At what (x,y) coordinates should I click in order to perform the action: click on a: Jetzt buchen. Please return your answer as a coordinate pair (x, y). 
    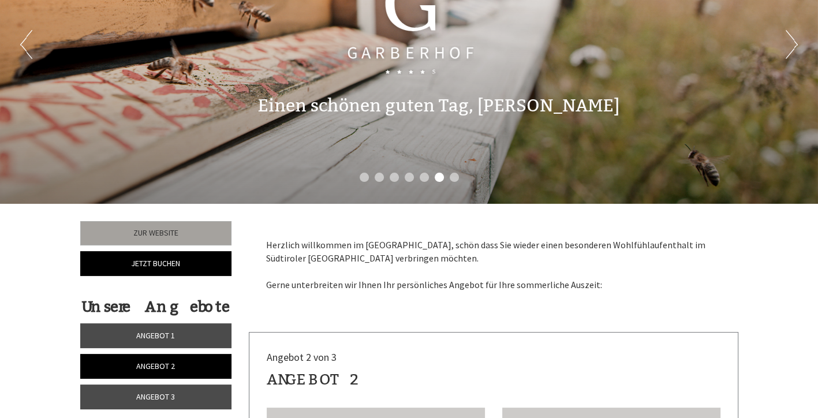
    Looking at the image, I should click on (156, 263).